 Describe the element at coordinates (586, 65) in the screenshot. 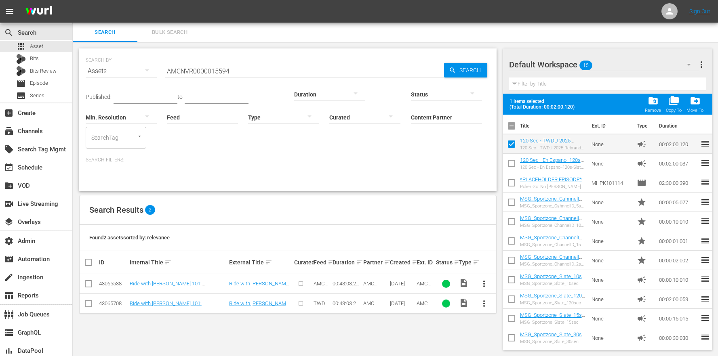

I see `span: 15` at that location.